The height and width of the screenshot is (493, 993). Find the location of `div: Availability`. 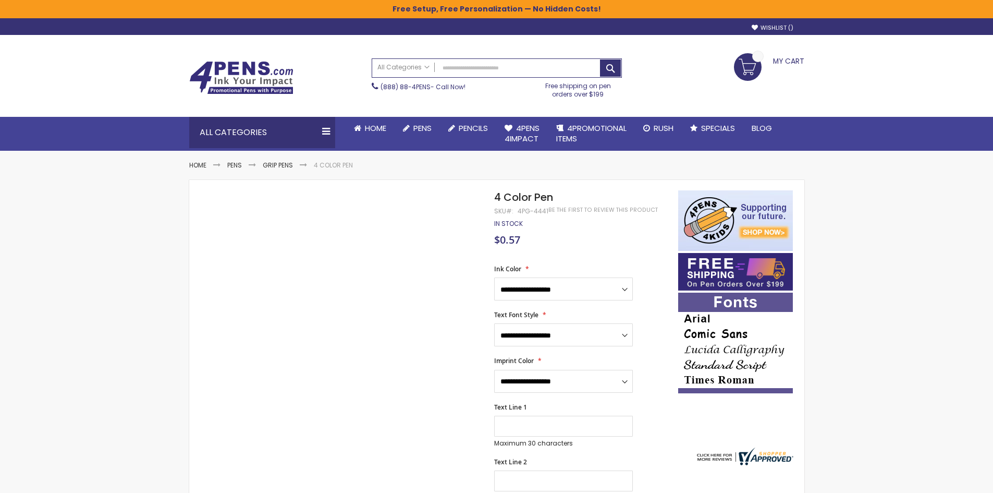

div: Availability is located at coordinates (508, 224).